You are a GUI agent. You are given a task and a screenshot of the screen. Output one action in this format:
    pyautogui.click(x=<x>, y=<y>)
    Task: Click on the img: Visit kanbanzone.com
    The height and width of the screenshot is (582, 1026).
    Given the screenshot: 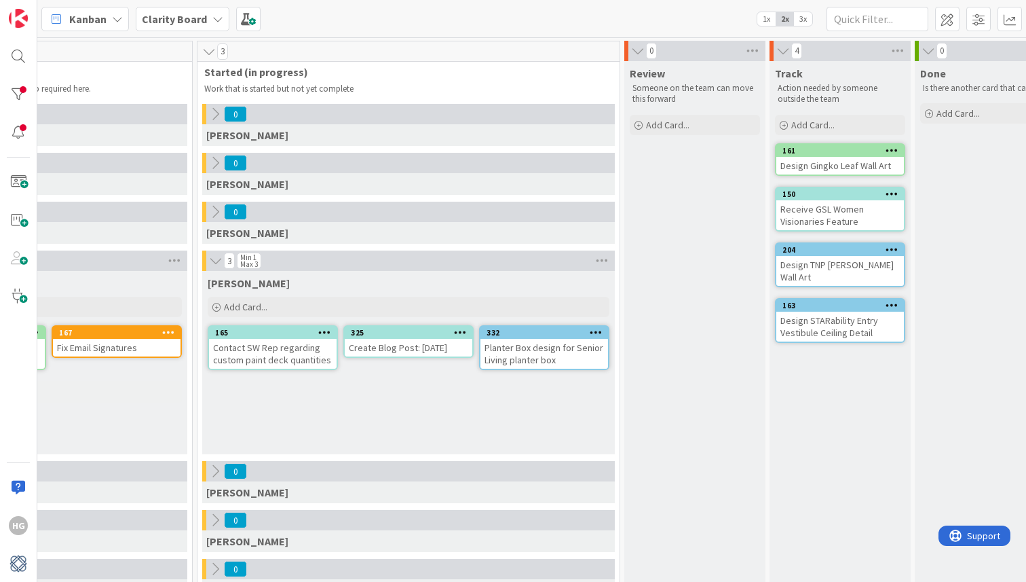 What is the action you would take?
    pyautogui.click(x=18, y=18)
    